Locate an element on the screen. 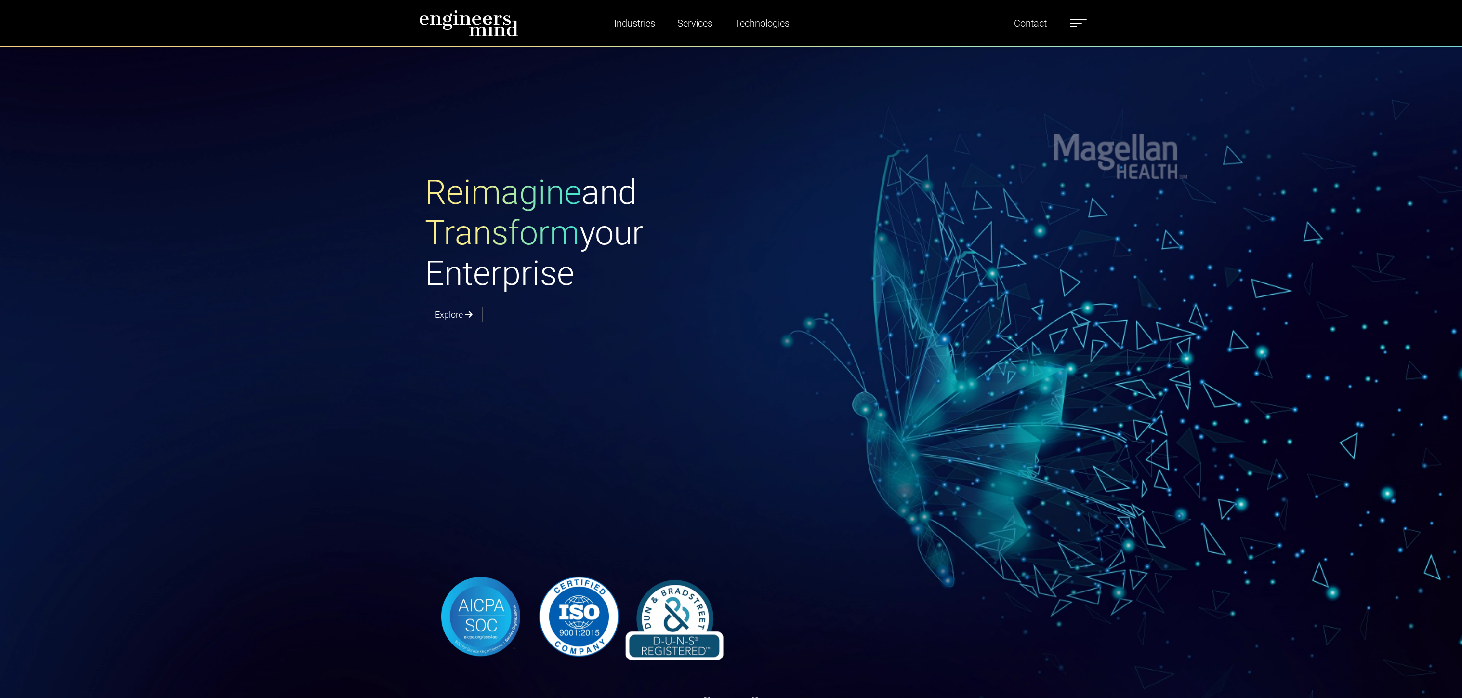  a: Technologies is located at coordinates (762, 23).